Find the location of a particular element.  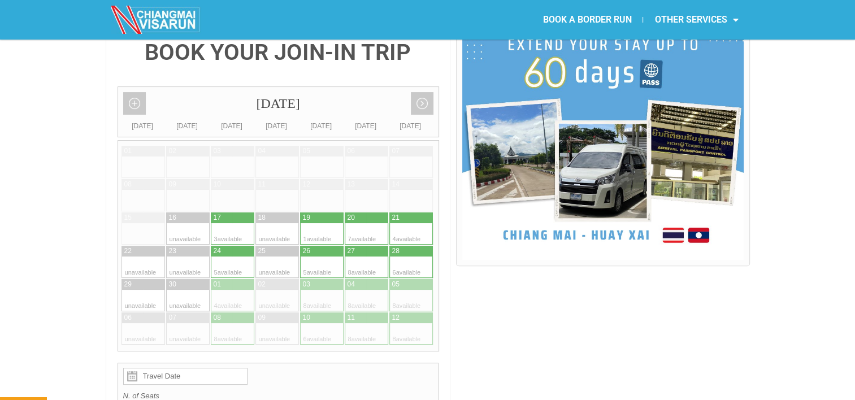

nav: Menu is located at coordinates (588, 20).